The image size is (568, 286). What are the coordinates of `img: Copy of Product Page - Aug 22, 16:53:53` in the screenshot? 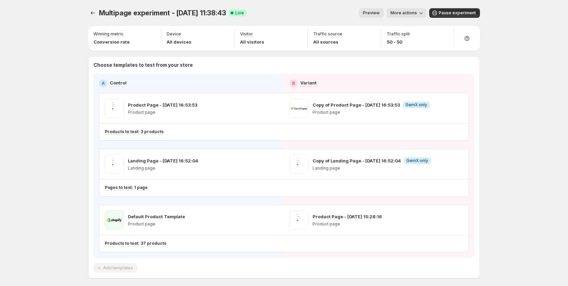 It's located at (299, 108).